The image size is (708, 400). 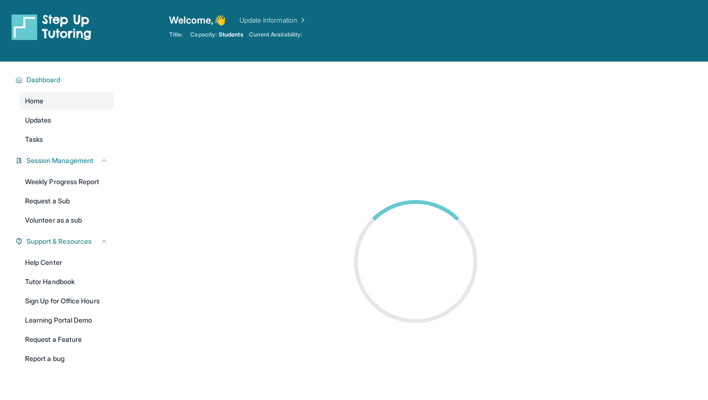 What do you see at coordinates (273, 20) in the screenshot?
I see `a: Update Information` at bounding box center [273, 20].